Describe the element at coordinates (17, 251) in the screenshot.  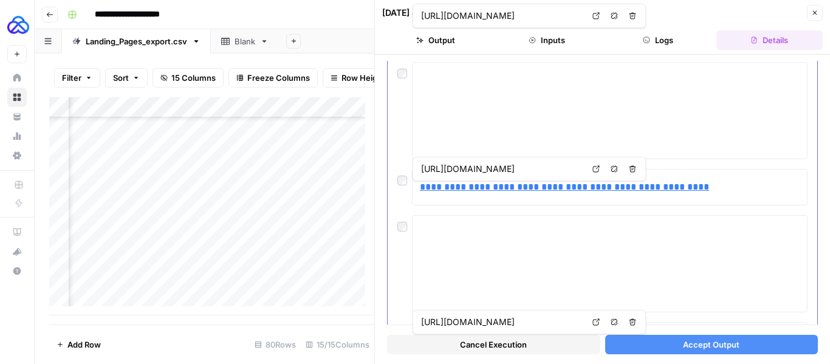
I see `button: What's new?` at that location.